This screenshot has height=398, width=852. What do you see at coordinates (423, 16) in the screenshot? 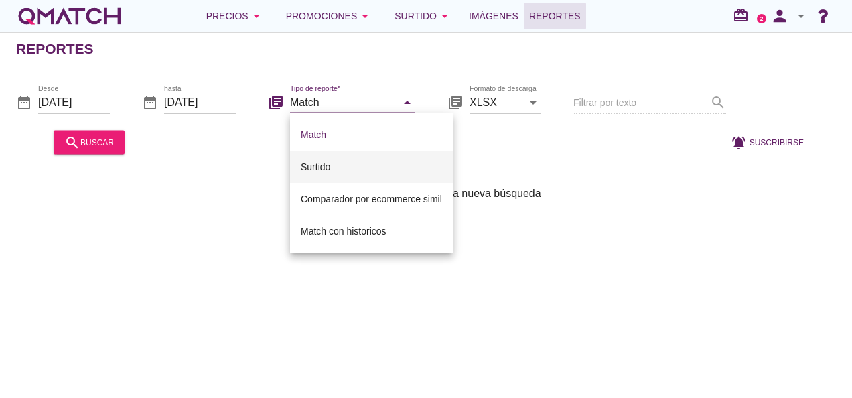
I see `button: Surtido` at bounding box center [423, 16].